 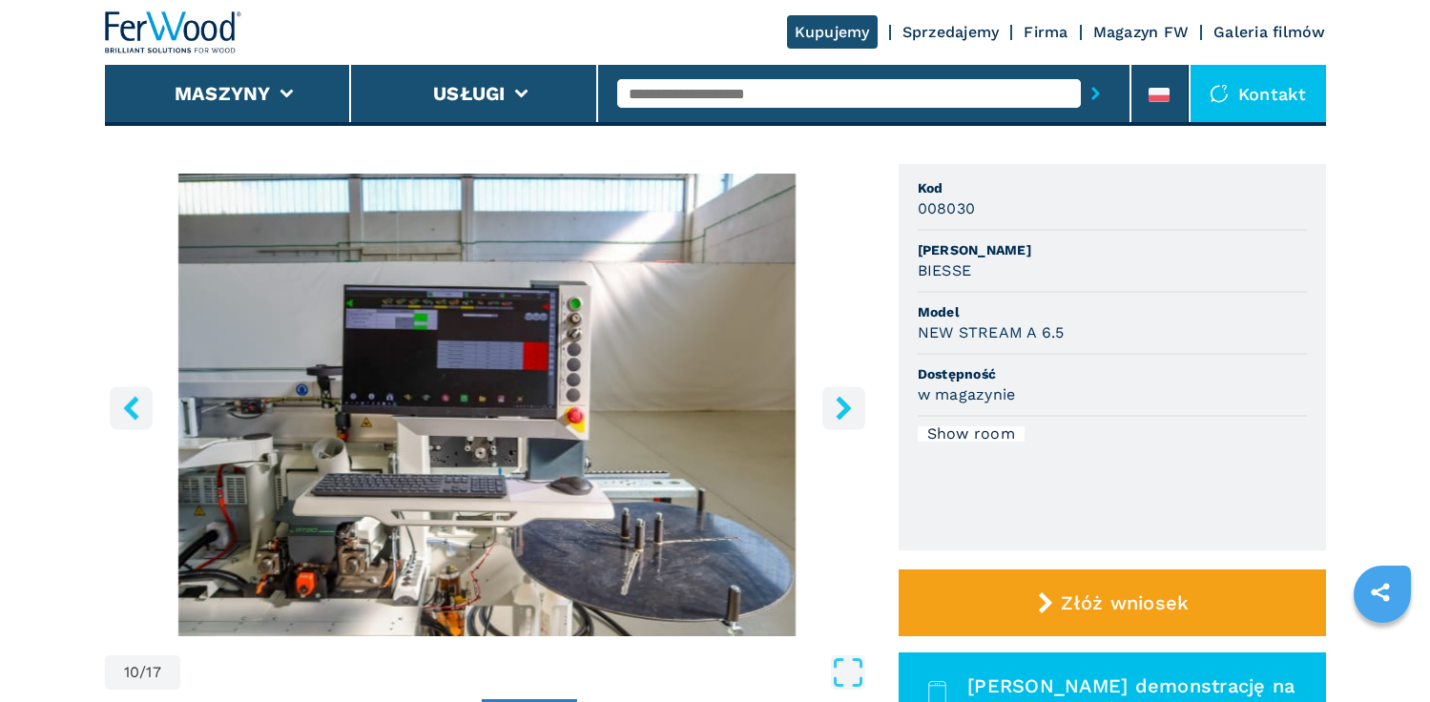 What do you see at coordinates (525, 672) in the screenshot?
I see `button: Open Fullscreen` at bounding box center [525, 672].